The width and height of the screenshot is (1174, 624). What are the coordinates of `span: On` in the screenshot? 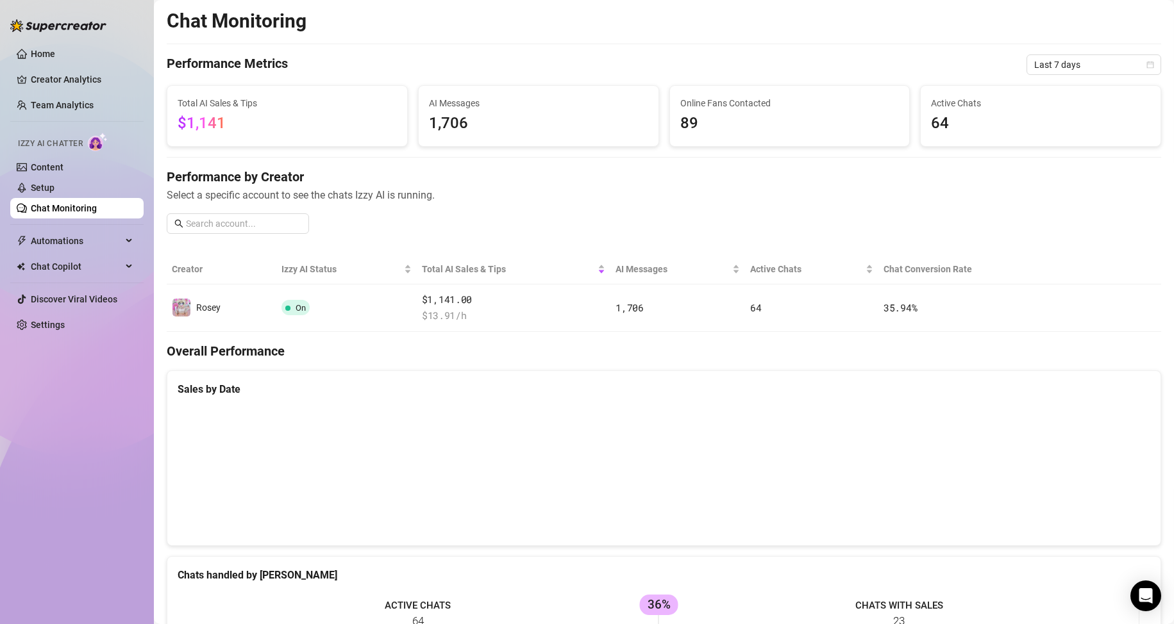 It's located at (301, 308).